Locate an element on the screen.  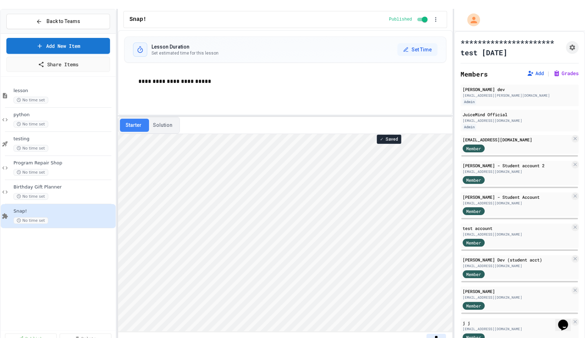
span: Published is located at coordinates (400, 20).